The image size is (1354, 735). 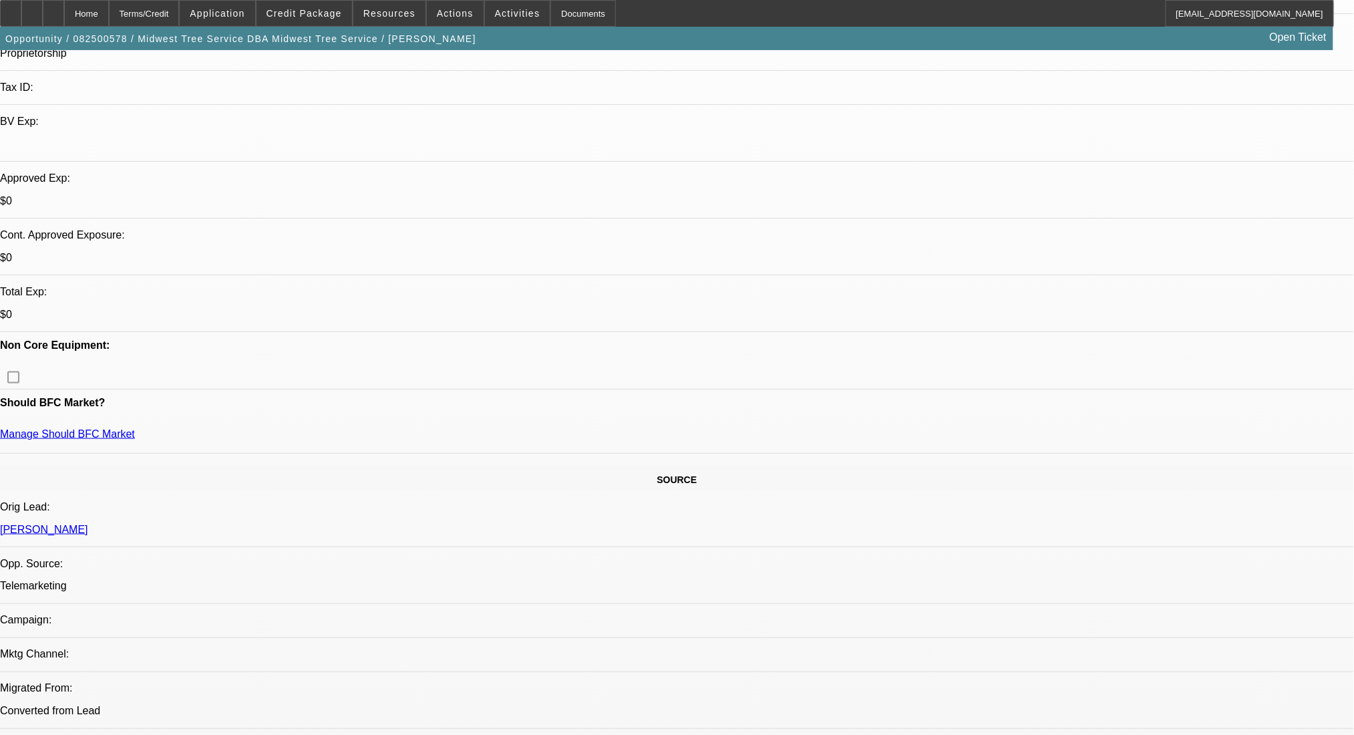 I want to click on button: Actions, so click(x=455, y=13).